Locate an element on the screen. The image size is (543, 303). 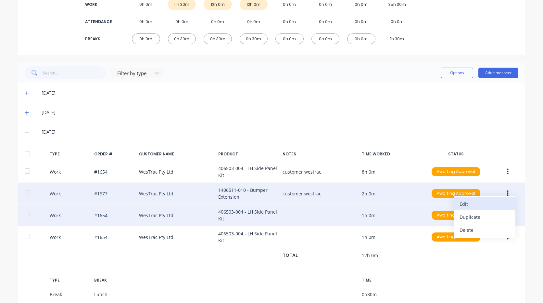
div: NOTES is located at coordinates (320, 154).